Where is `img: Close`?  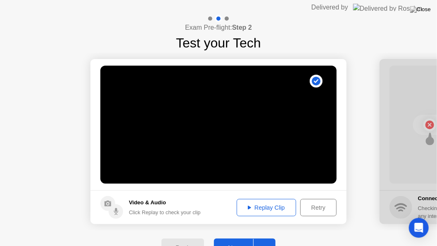
img: Close is located at coordinates (420, 9).